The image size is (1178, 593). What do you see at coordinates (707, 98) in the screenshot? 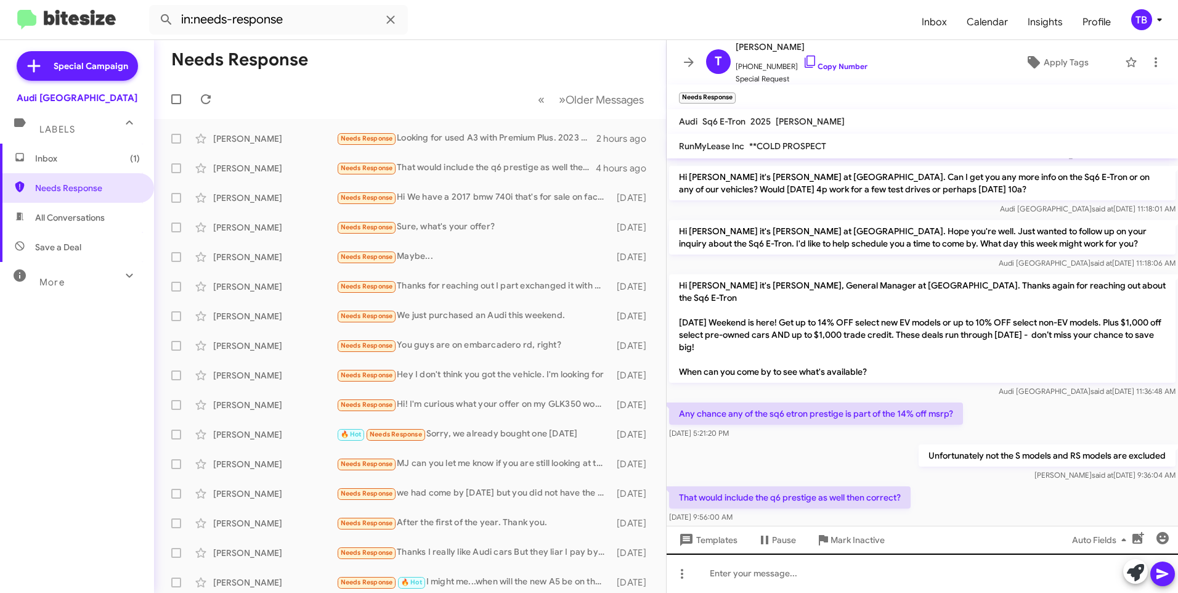
I see `small: Needs Response` at bounding box center [707, 98].